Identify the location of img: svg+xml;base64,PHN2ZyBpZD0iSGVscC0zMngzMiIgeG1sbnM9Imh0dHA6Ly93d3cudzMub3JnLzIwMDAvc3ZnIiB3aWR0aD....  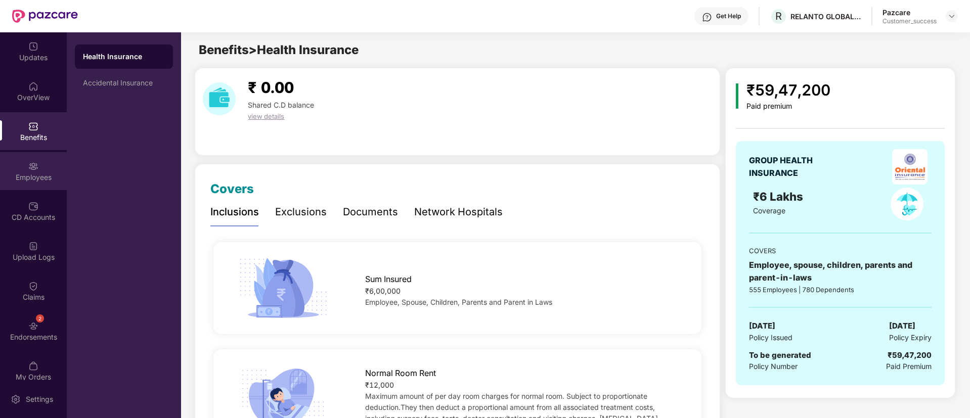
(707, 17).